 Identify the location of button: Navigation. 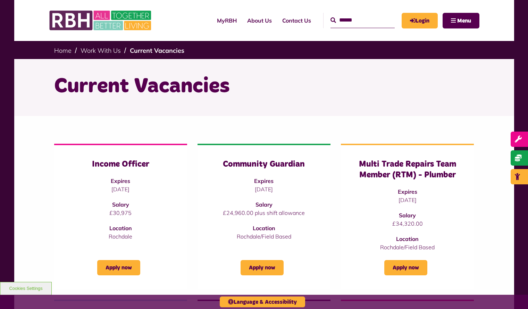
(461, 20).